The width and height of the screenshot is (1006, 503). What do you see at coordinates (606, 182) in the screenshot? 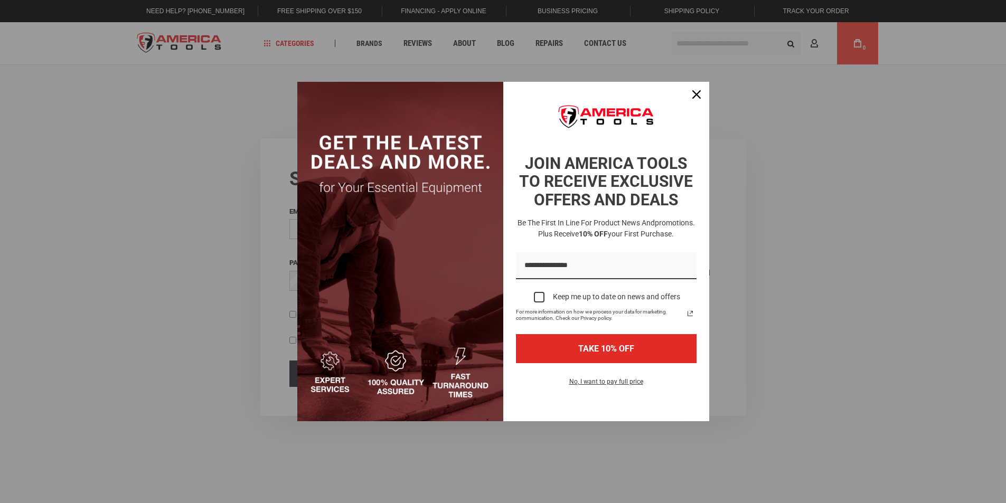
I see `strong: JOIN AMERICA TOOLS TO RECEIVE EXCLUSIVE OFFERS AND DEALS` at bounding box center [606, 182].